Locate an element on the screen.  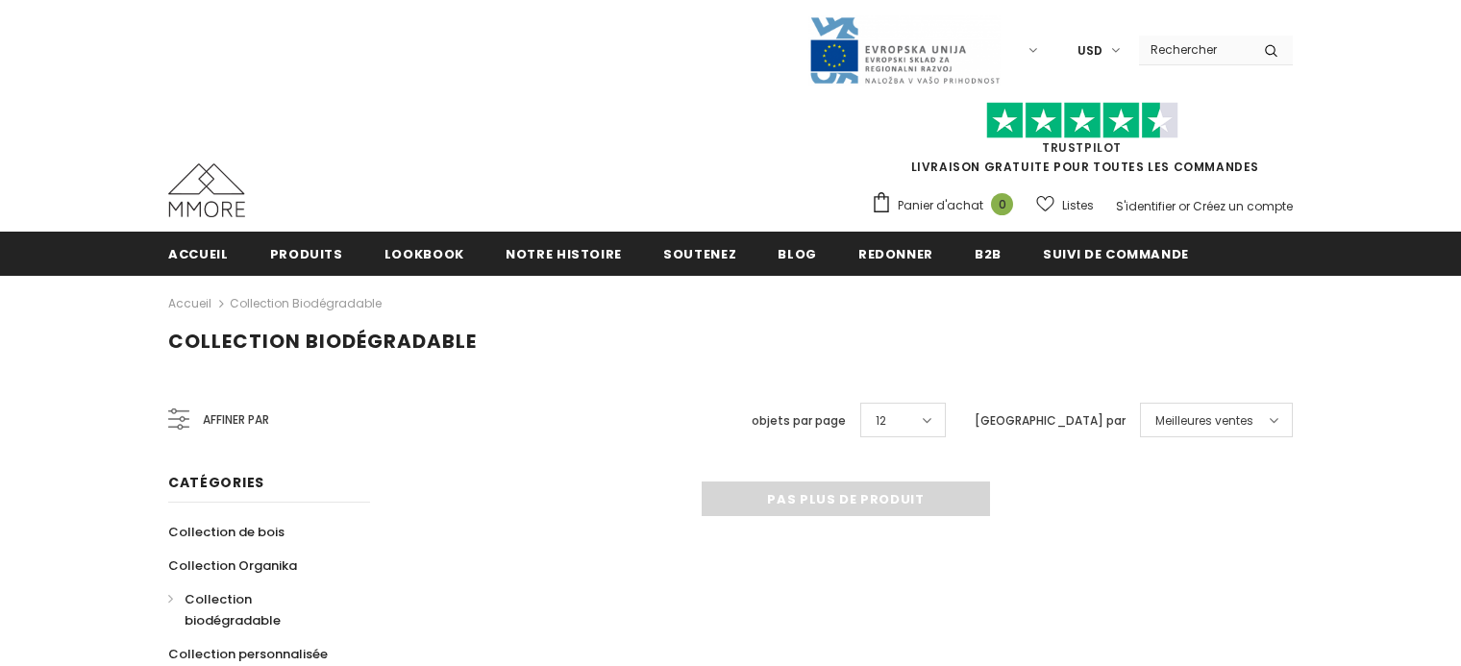
a: Notre histoire is located at coordinates (563, 253).